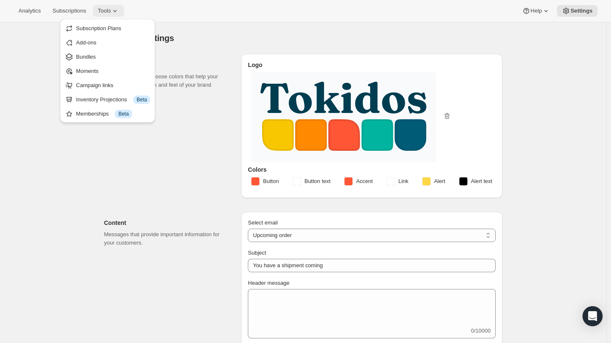 Image resolution: width=611 pixels, height=343 pixels. I want to click on span: Tools, so click(104, 11).